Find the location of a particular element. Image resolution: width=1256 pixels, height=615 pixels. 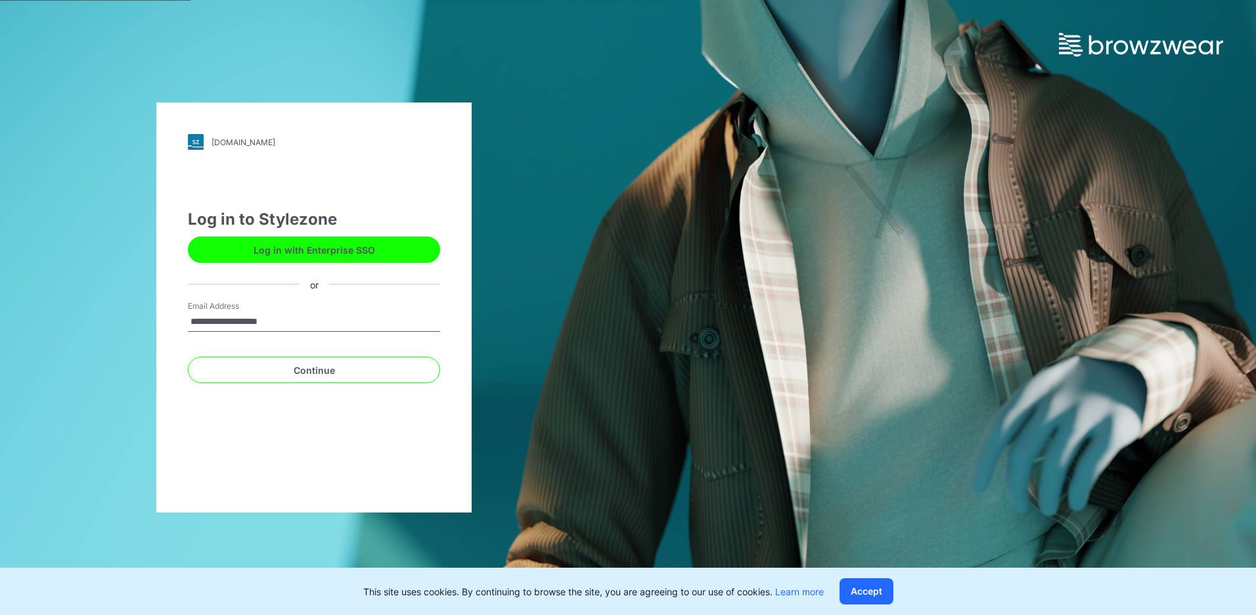

div: Log in to Stylezone is located at coordinates (314, 219).